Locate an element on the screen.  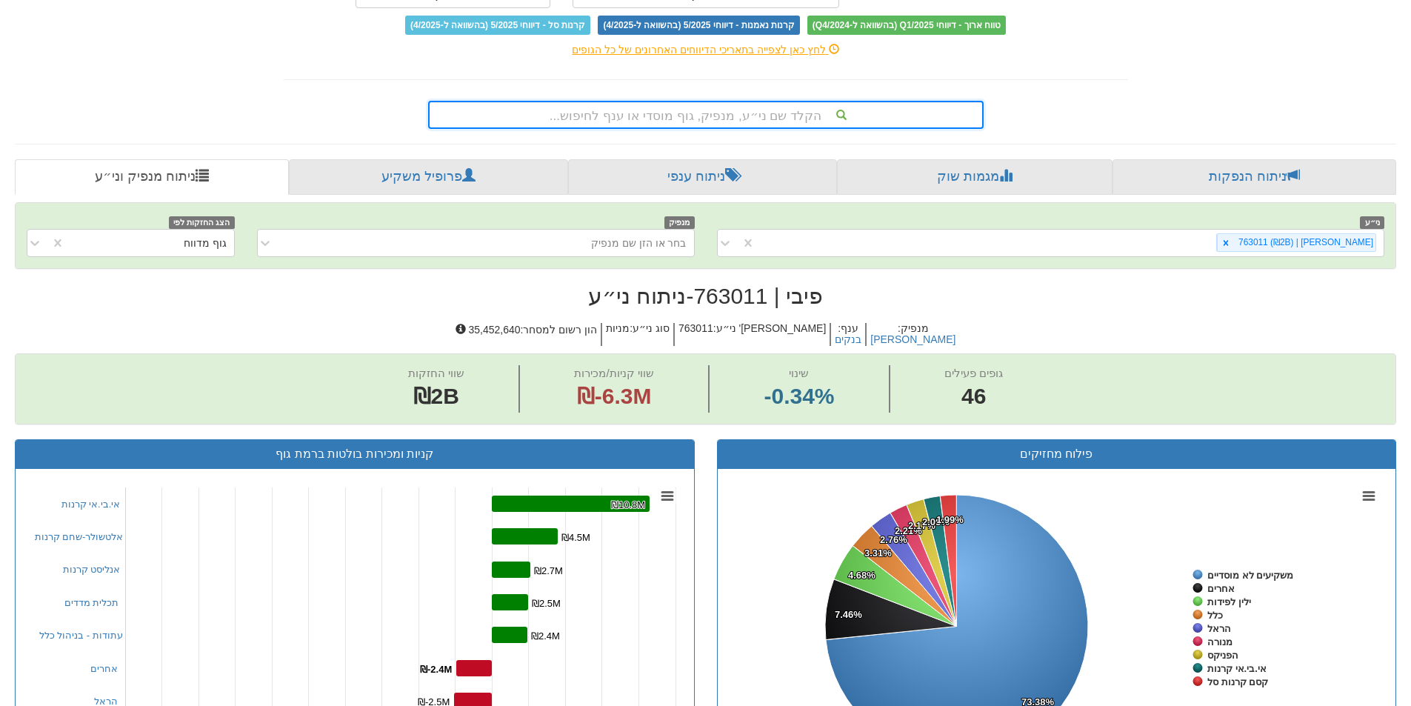
tspan: הראל is located at coordinates (1220, 628).